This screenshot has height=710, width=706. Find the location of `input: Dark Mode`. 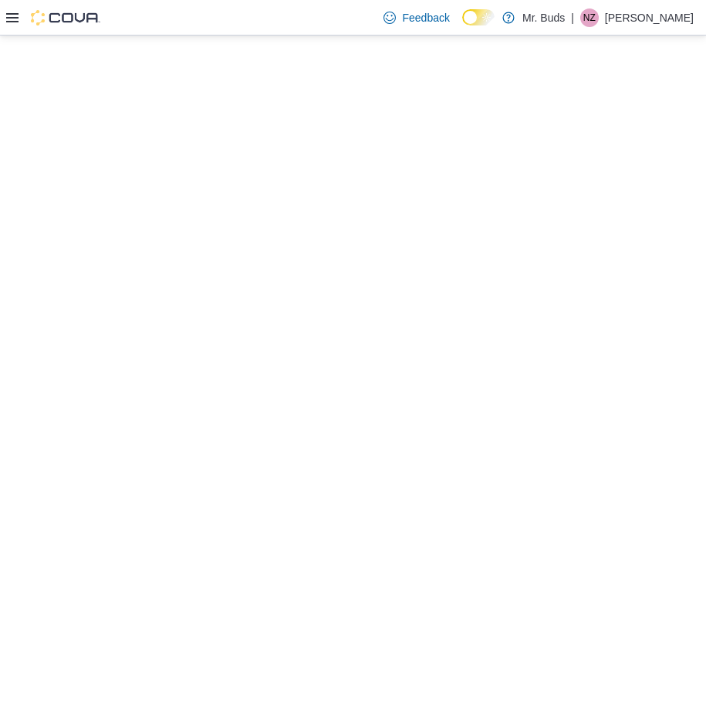

input: Dark Mode is located at coordinates (478, 17).